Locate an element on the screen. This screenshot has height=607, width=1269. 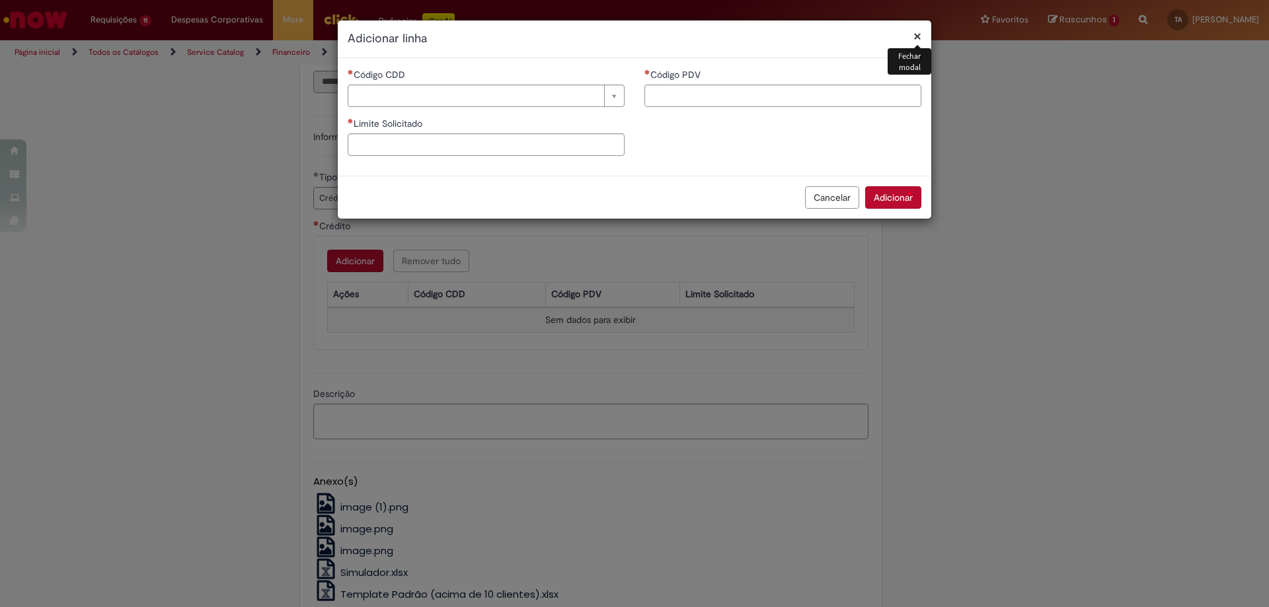
button: Fechar modal is located at coordinates (917, 36).